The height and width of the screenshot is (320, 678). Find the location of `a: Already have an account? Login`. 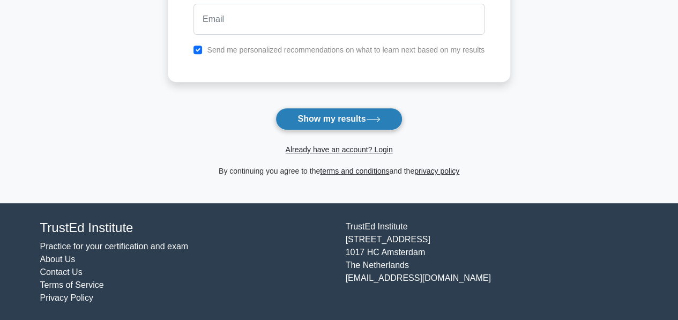

a: Already have an account? Login is located at coordinates (339, 149).